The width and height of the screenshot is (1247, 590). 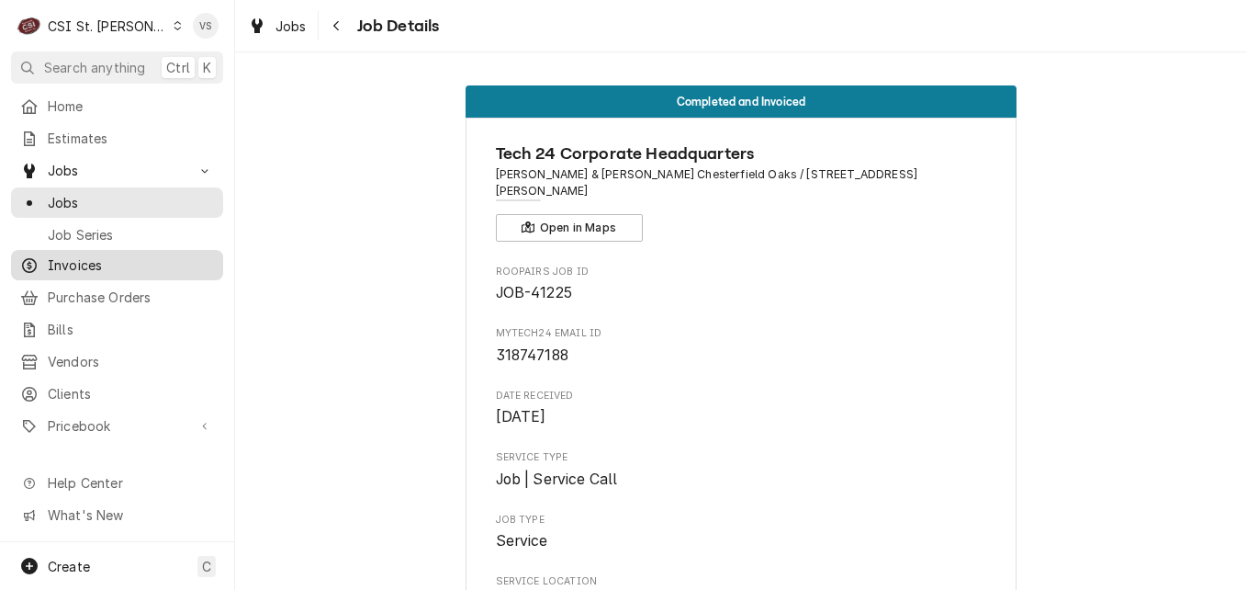 What do you see at coordinates (130, 514) in the screenshot?
I see `span: What's New` at bounding box center [130, 514].